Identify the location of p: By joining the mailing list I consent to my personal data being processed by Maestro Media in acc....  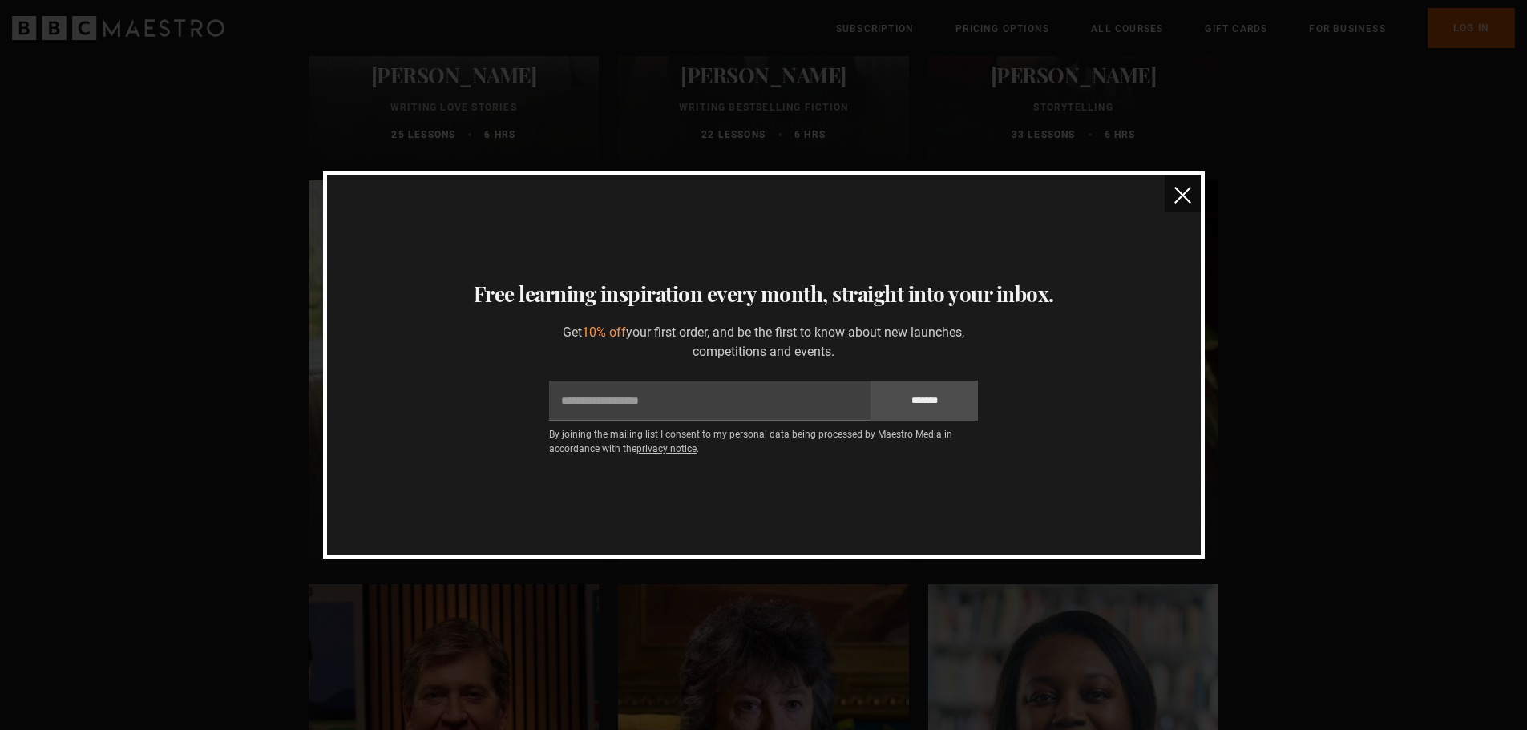
(763, 442).